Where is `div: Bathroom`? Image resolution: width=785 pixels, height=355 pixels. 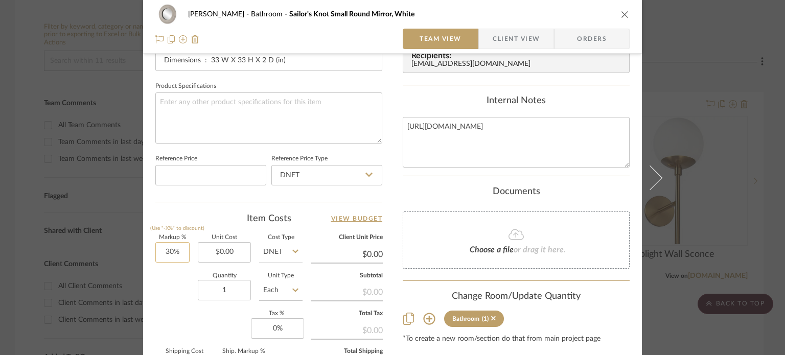 div: Bathroom is located at coordinates (465, 319).